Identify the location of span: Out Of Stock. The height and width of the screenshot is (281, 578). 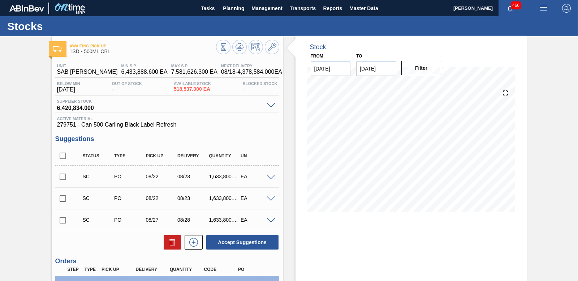
(127, 83).